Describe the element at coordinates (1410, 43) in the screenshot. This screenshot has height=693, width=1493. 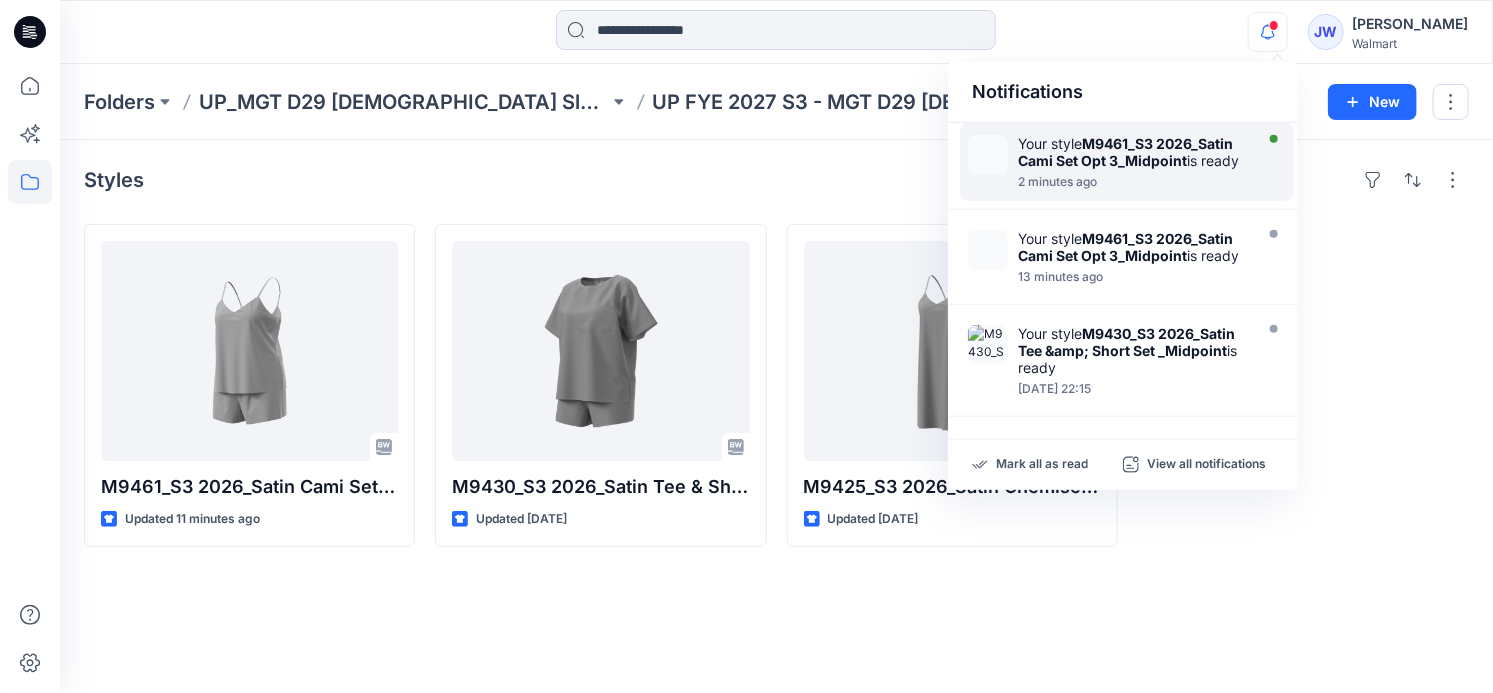
I see `div: Walmart` at that location.